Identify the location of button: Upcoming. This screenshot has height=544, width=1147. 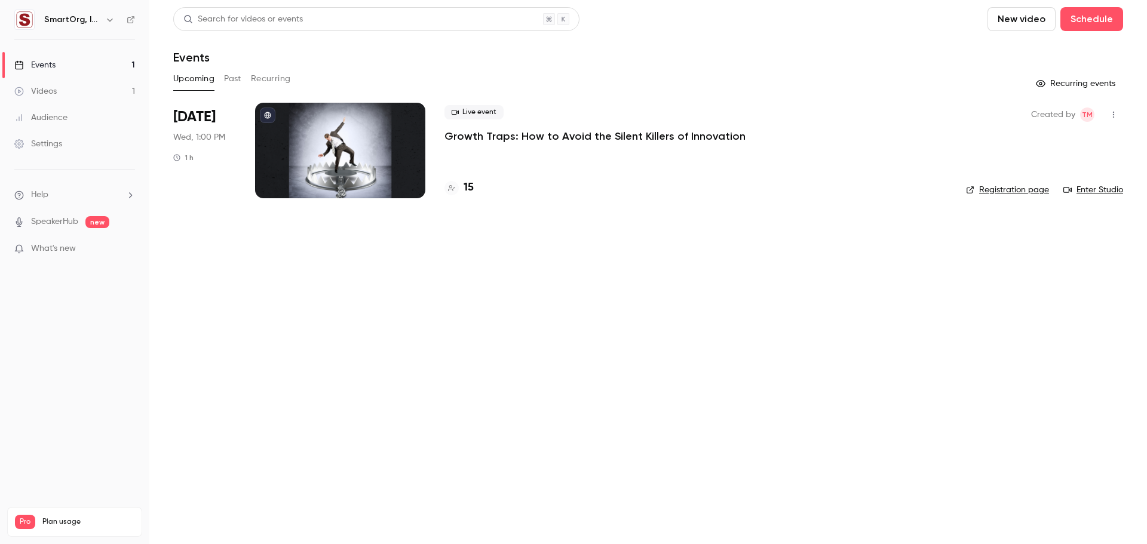
(194, 79).